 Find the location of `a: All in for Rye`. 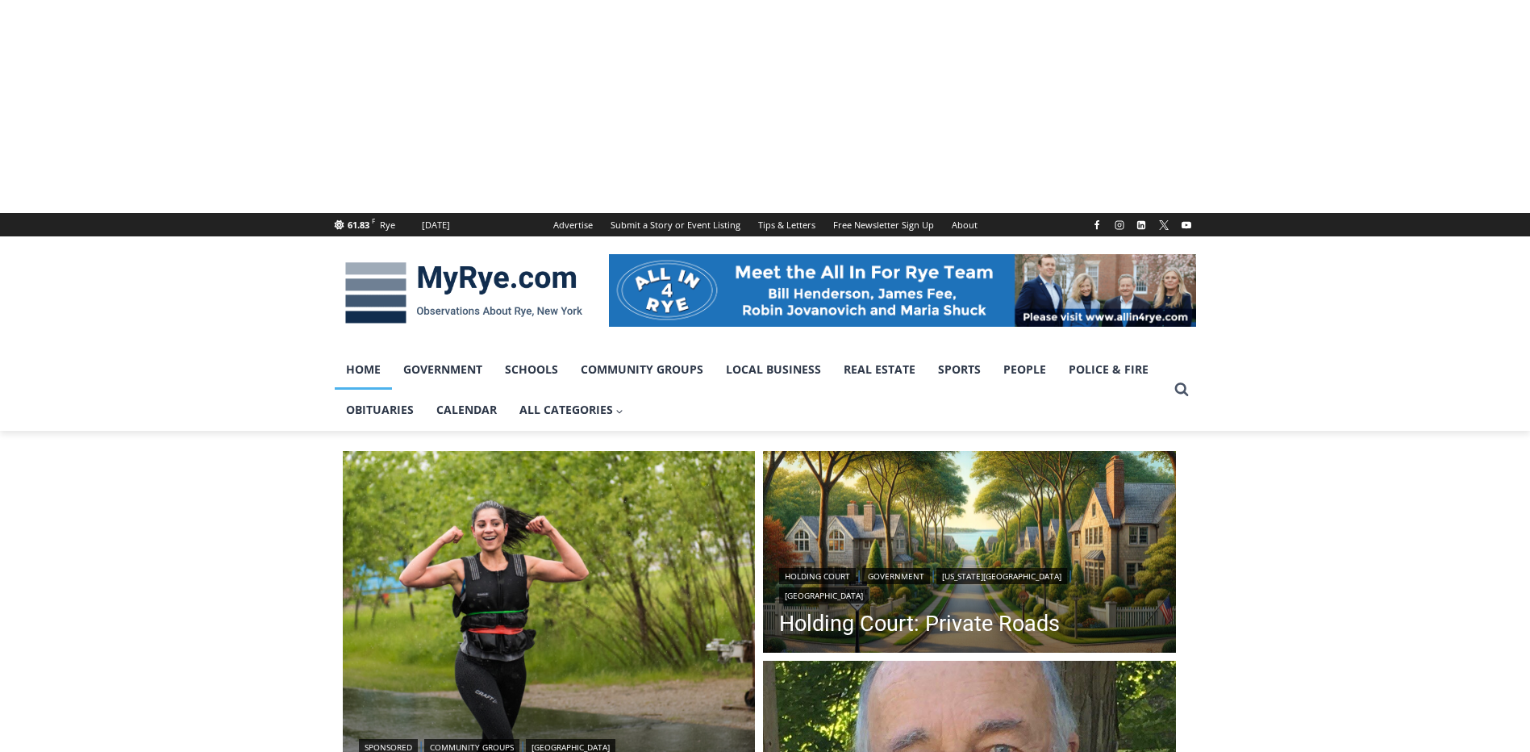

a: All in for Rye is located at coordinates (902, 290).